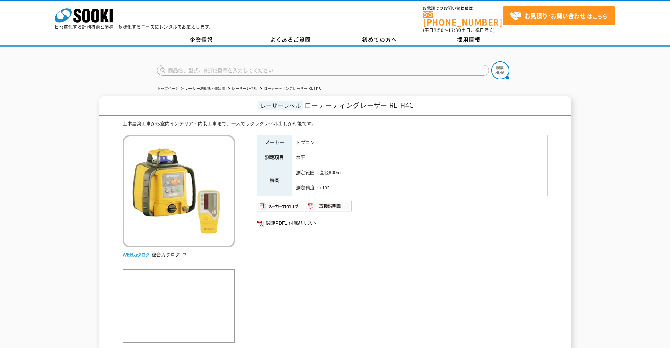  I want to click on span: お電話でのお問い合わせは, so click(462, 8).